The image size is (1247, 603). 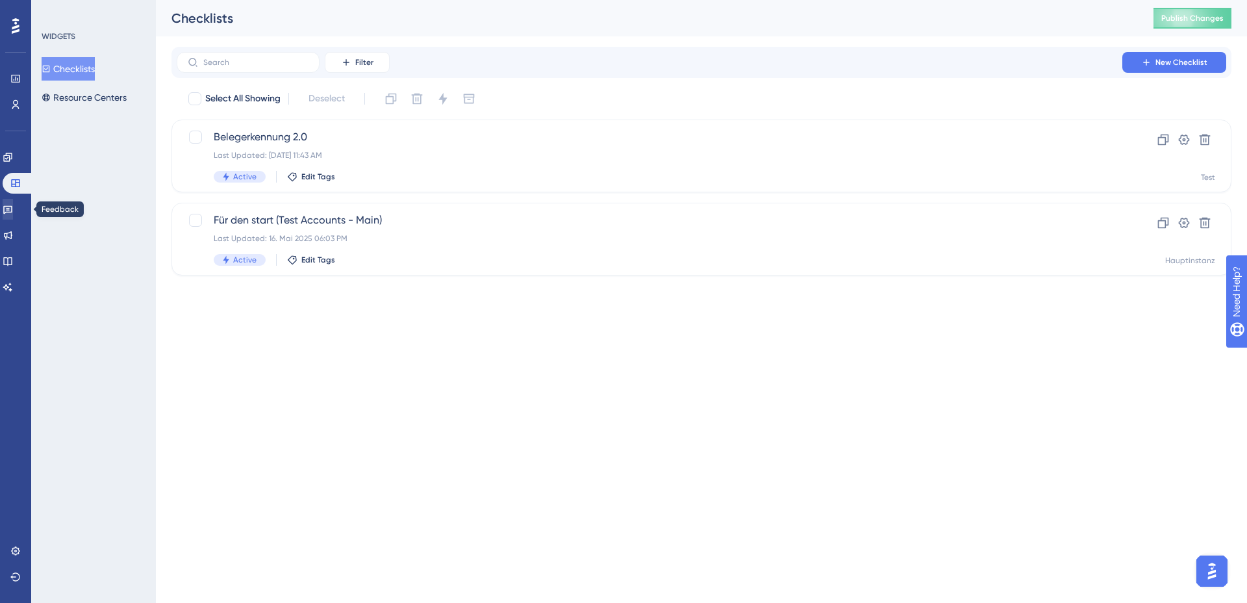 What do you see at coordinates (58, 36) in the screenshot?
I see `div: WIDGETS` at bounding box center [58, 36].